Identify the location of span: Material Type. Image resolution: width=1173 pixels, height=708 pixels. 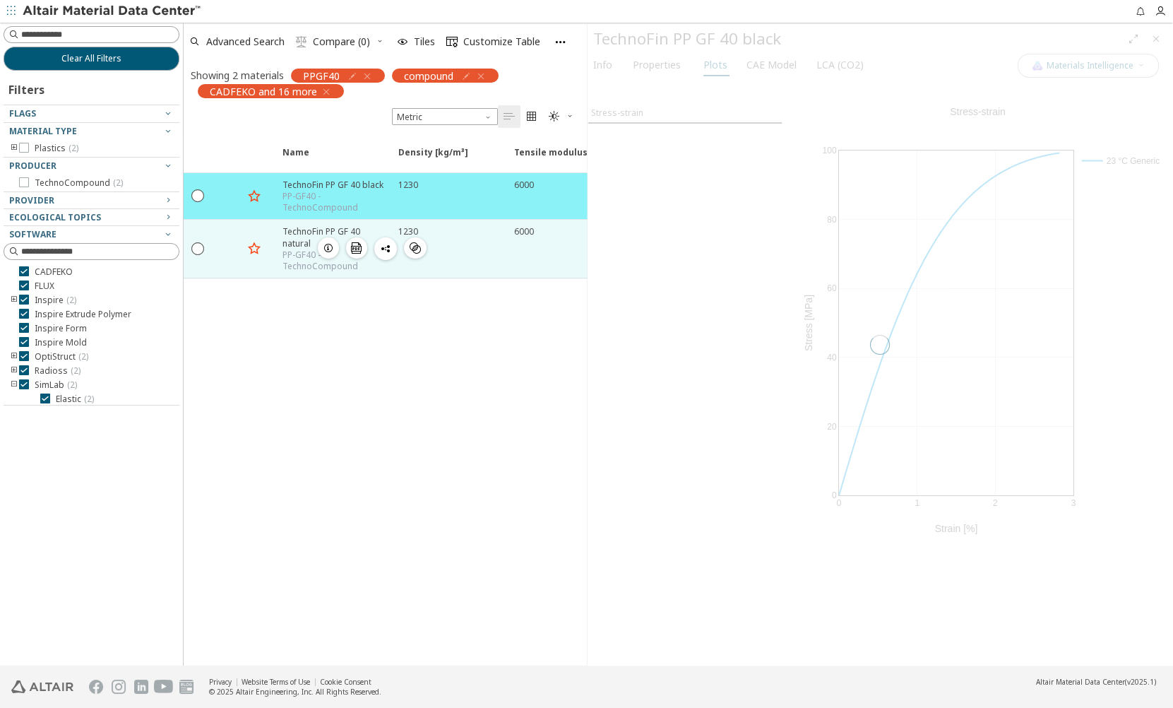
(43, 131).